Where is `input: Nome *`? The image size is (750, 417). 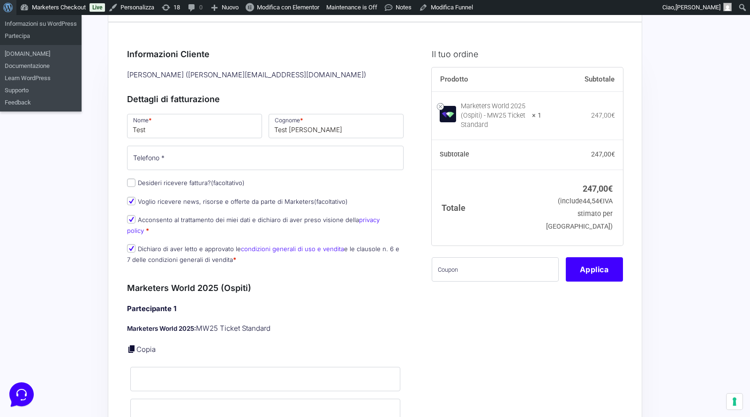 input: Nome * is located at coordinates (194, 126).